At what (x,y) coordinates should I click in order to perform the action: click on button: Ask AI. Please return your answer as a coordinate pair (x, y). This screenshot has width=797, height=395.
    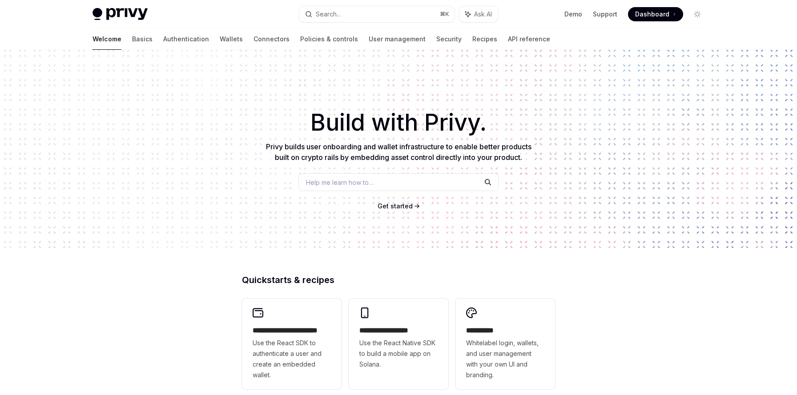
    Looking at the image, I should click on (479, 14).